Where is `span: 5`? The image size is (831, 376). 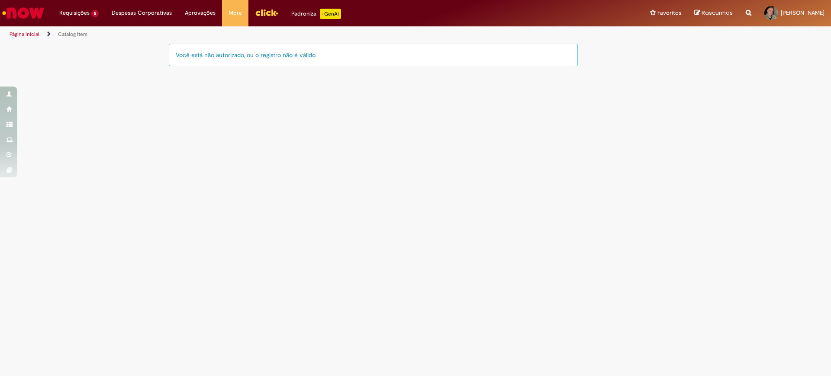
span: 5 is located at coordinates (95, 13).